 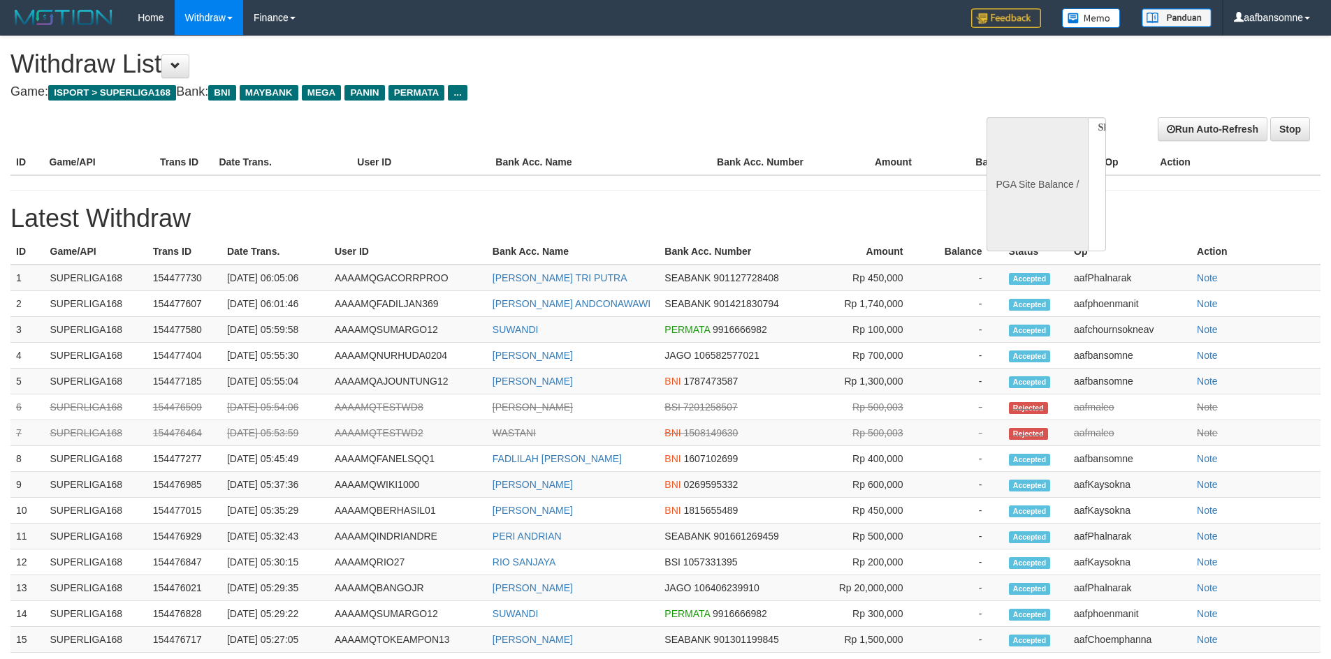 What do you see at coordinates (874, 433) in the screenshot?
I see `td: Rp 500,003` at bounding box center [874, 433].